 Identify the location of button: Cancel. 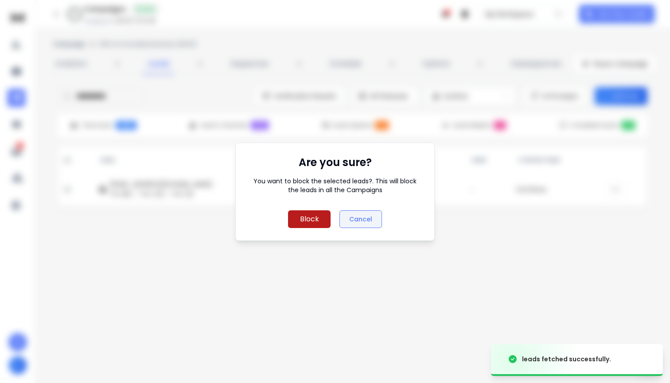
(361, 219).